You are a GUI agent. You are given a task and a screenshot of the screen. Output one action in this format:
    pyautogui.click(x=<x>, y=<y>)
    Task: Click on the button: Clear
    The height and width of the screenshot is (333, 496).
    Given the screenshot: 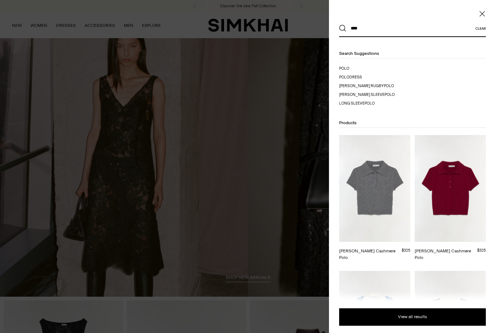 What is the action you would take?
    pyautogui.click(x=481, y=28)
    